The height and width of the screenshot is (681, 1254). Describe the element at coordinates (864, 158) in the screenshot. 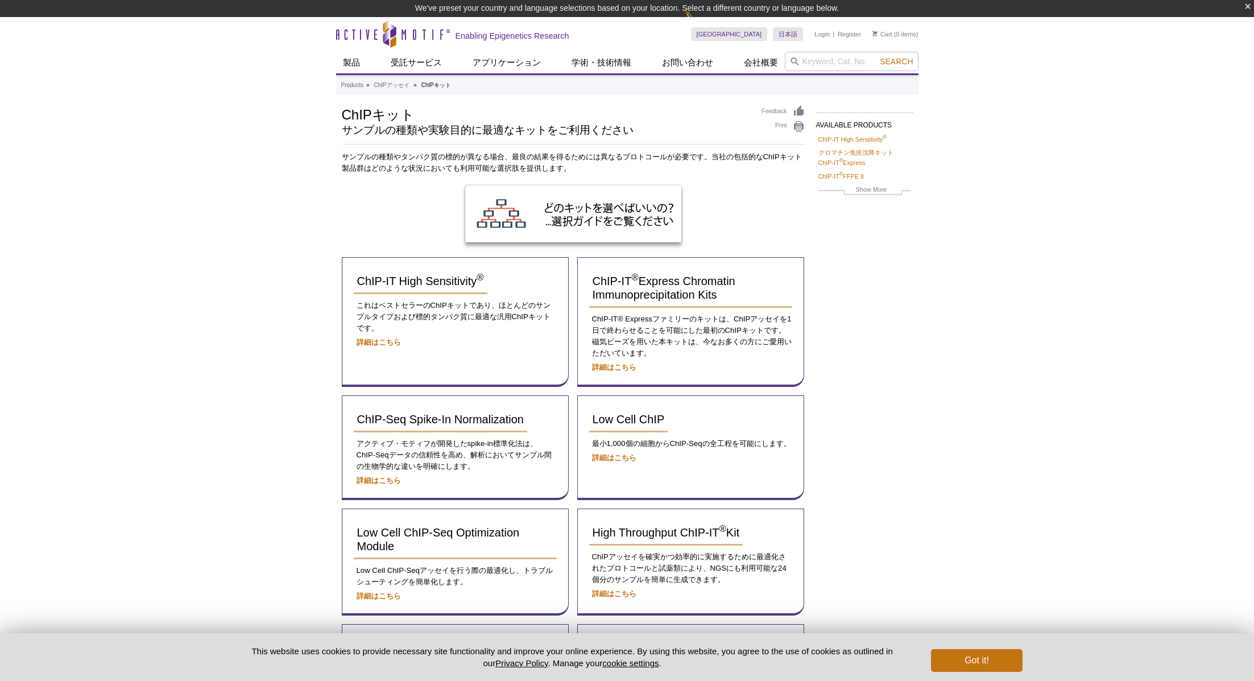

I see `a: クロマチン免疫沈降キット ChIP-IT®Express` at that location.